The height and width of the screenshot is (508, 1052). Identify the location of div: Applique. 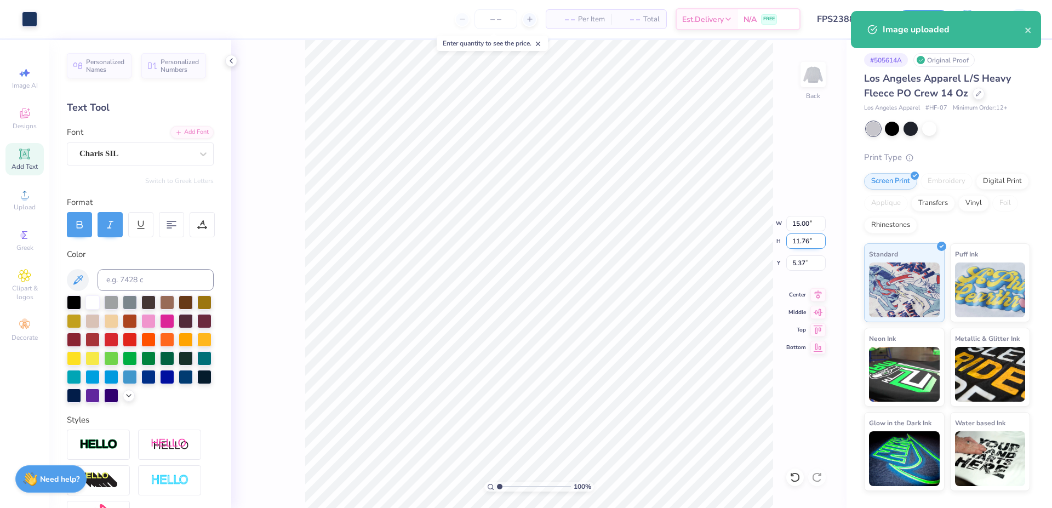
(886, 203).